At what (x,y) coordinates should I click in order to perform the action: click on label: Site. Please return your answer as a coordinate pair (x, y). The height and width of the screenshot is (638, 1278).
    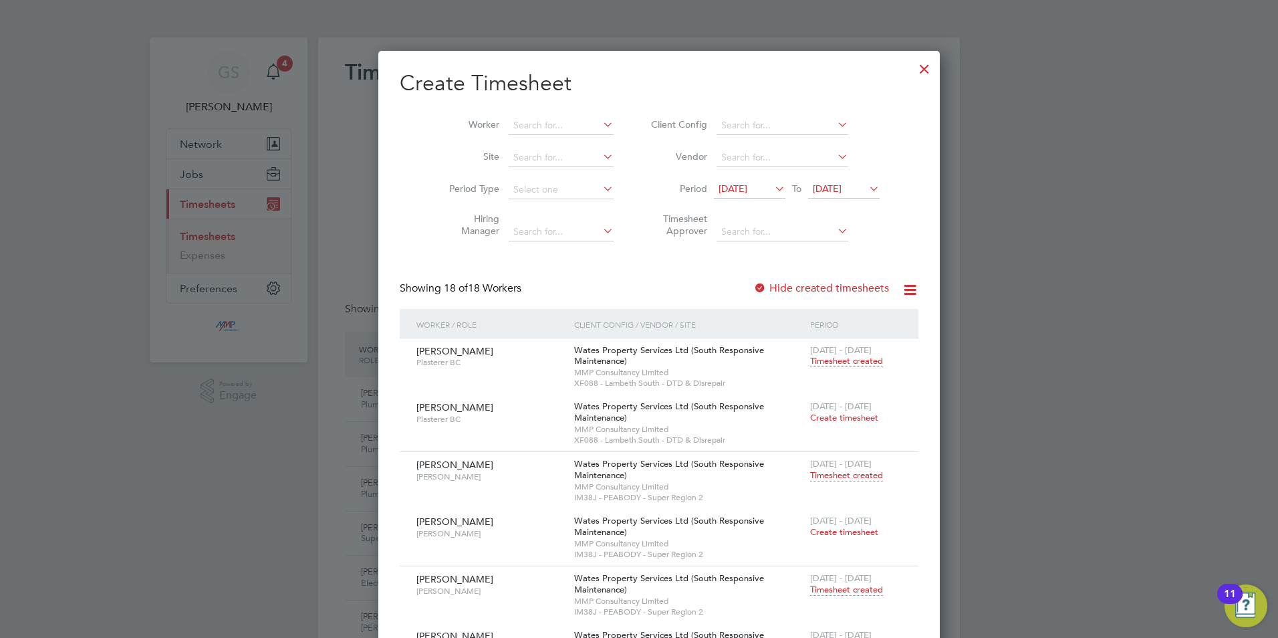
    Looking at the image, I should click on (469, 156).